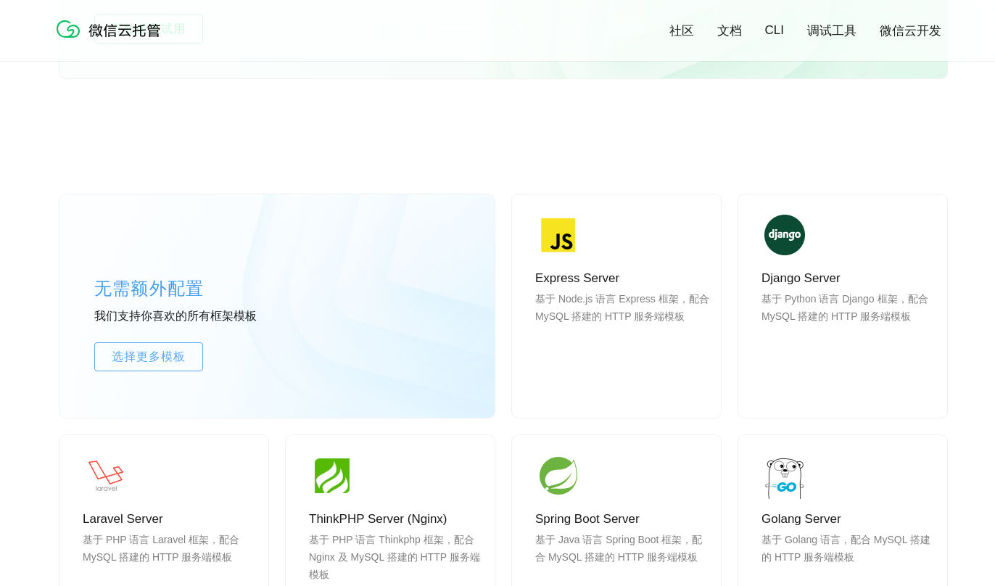 The image size is (995, 586). Describe the element at coordinates (848, 278) in the screenshot. I see `p: Django Server` at that location.